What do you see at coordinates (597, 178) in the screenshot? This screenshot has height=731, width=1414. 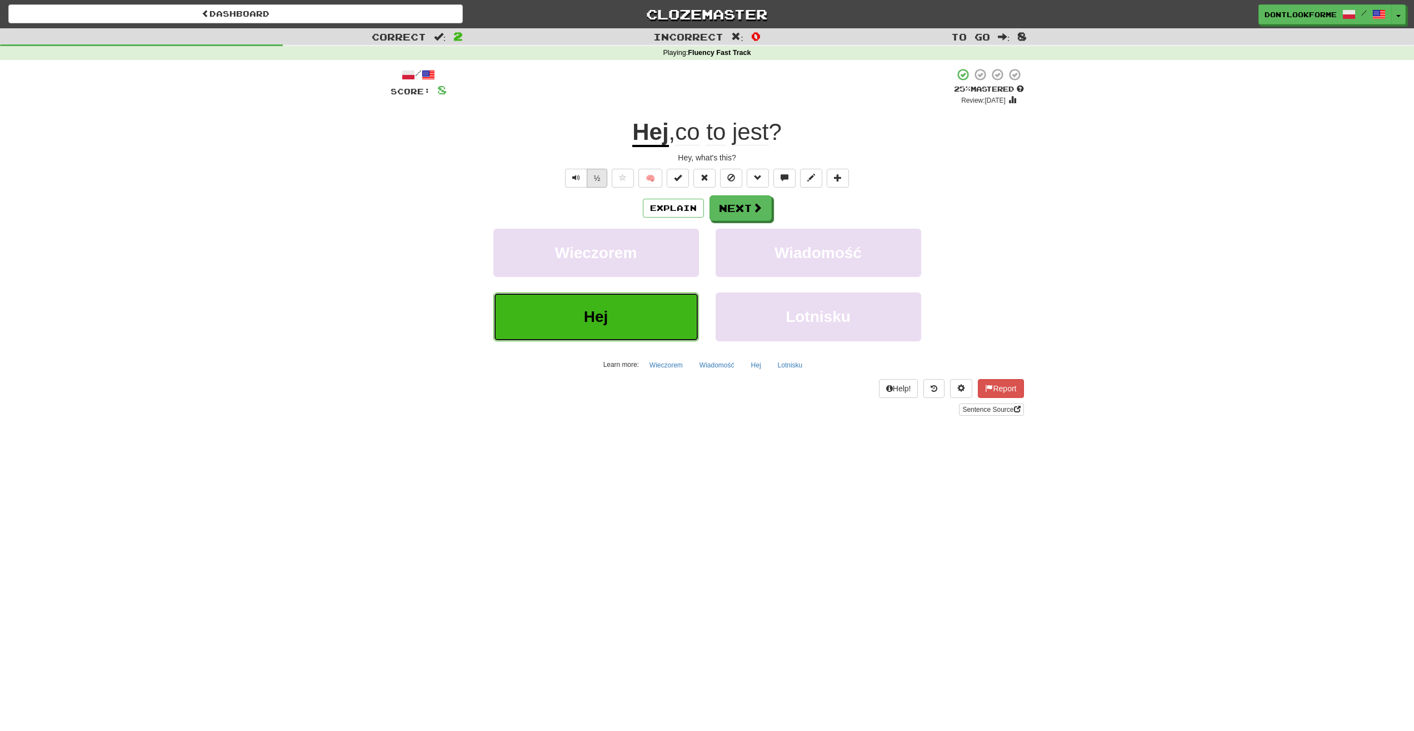 I see `button: ½` at bounding box center [597, 178].